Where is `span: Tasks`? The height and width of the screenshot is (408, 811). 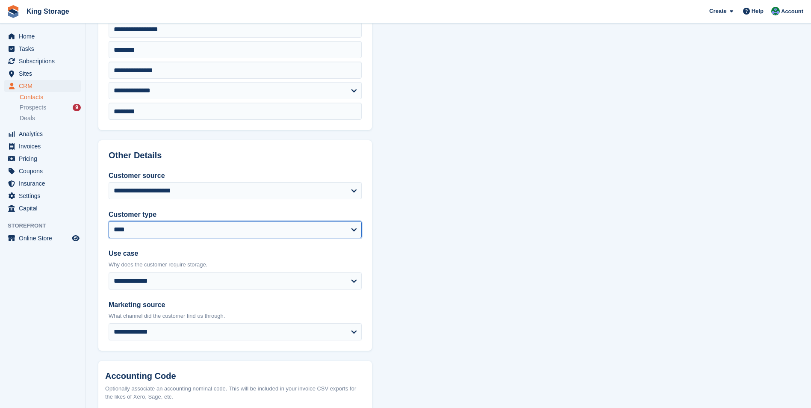 span: Tasks is located at coordinates (44, 49).